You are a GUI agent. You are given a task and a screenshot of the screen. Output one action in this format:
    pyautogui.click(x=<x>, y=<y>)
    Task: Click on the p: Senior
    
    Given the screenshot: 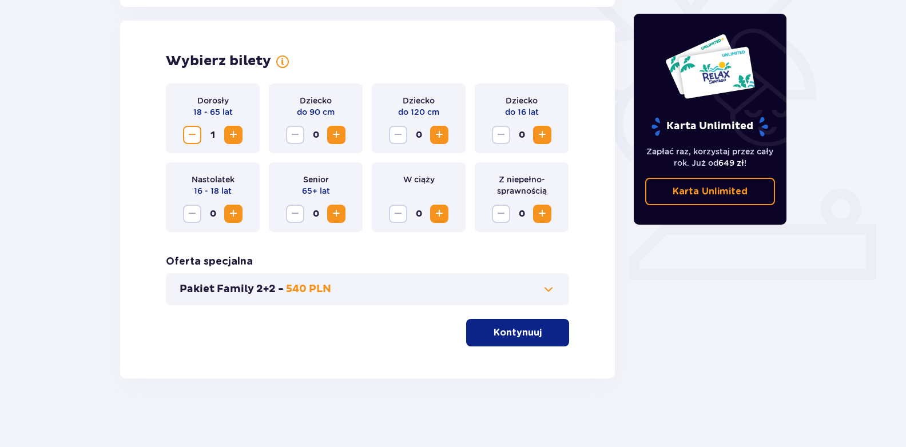 What is the action you would take?
    pyautogui.click(x=316, y=180)
    